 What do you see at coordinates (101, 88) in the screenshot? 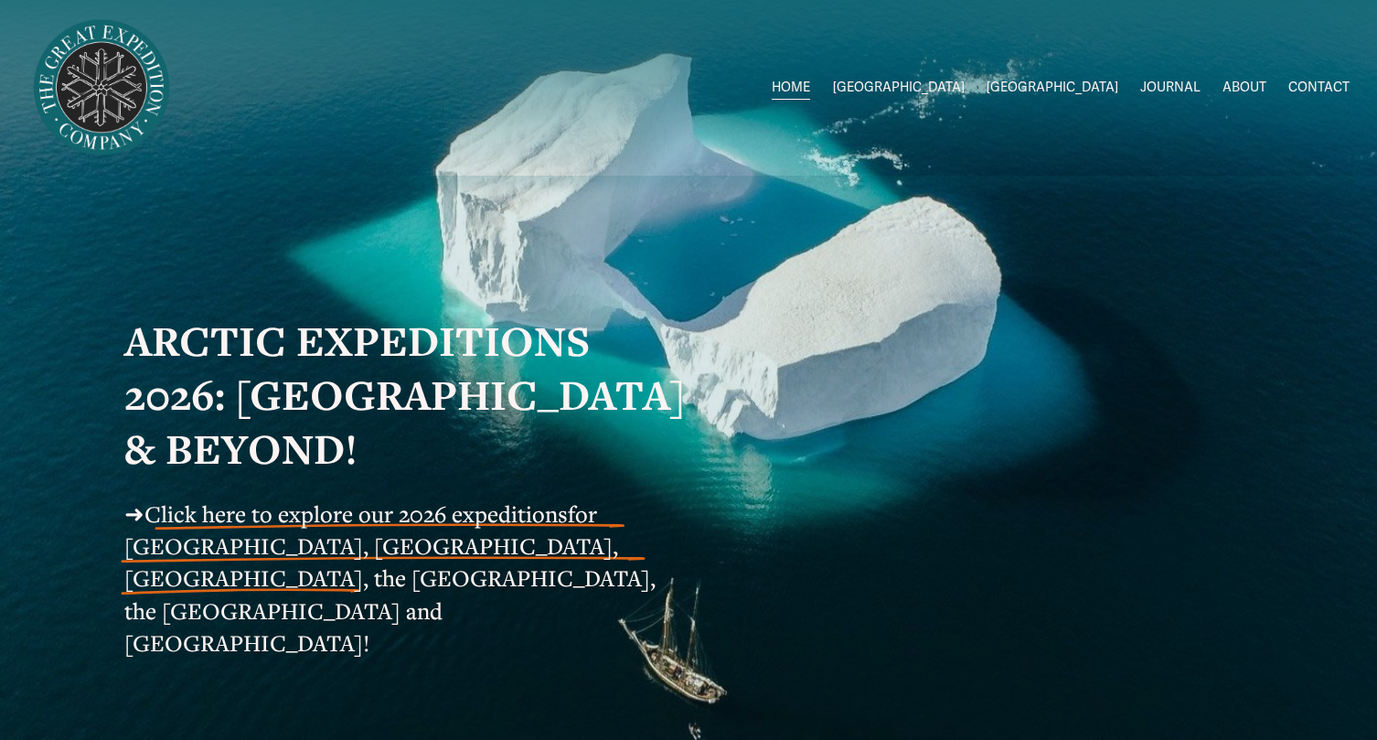
I see `img: Arctic Expeditions` at bounding box center [101, 88].